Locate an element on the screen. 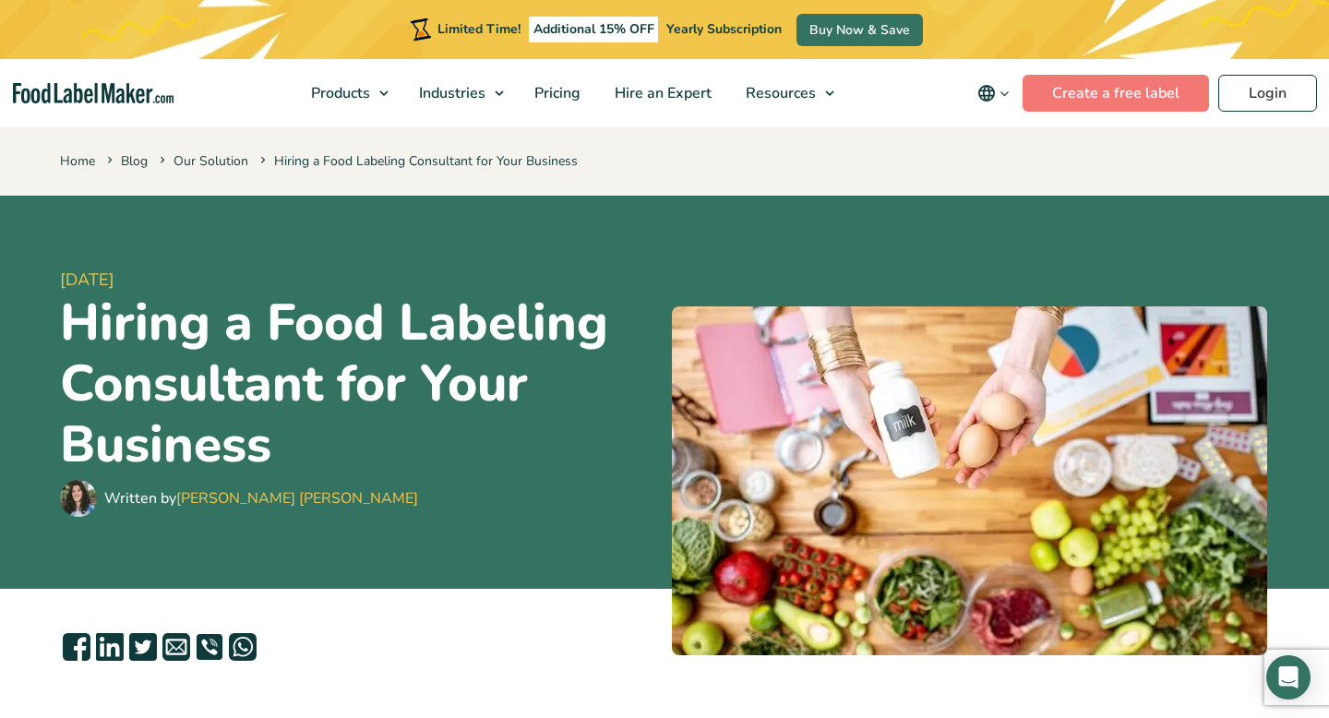  span: Resources is located at coordinates (779, 93).